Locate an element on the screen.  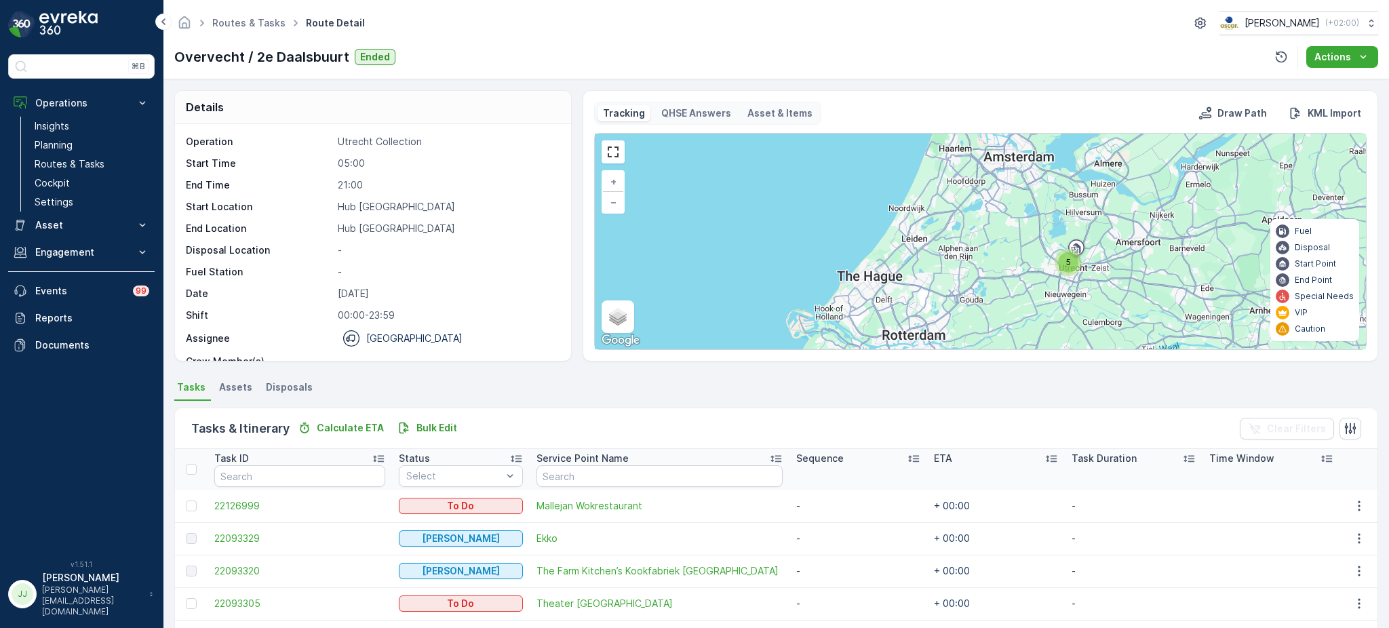
p: Reports is located at coordinates (92, 318).